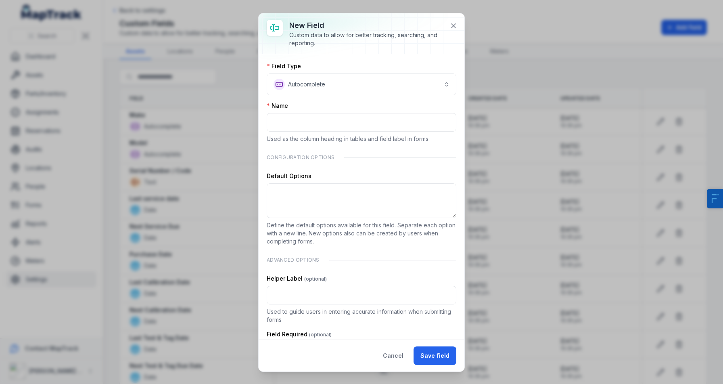 This screenshot has width=723, height=384. Describe the element at coordinates (361, 315) in the screenshot. I see `p: Used to guide users in entering accurate information when submitting forms` at that location.